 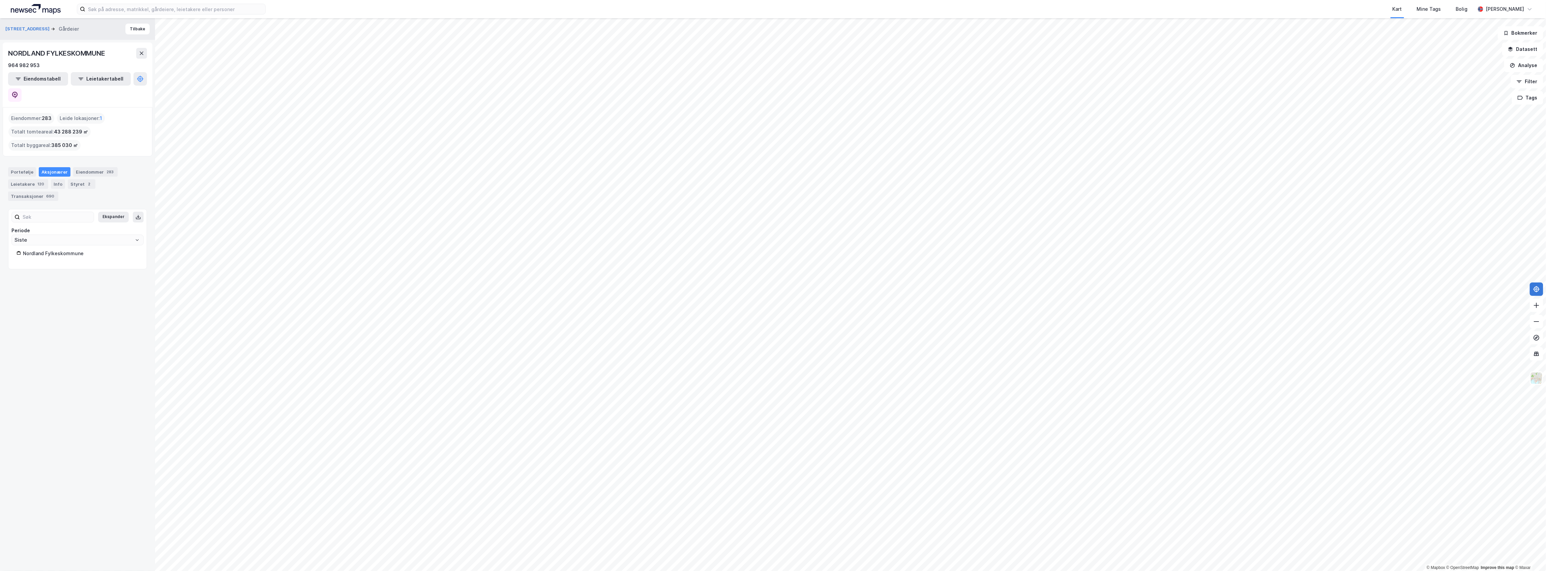 I want to click on div: Mine Tags, so click(x=1429, y=9).